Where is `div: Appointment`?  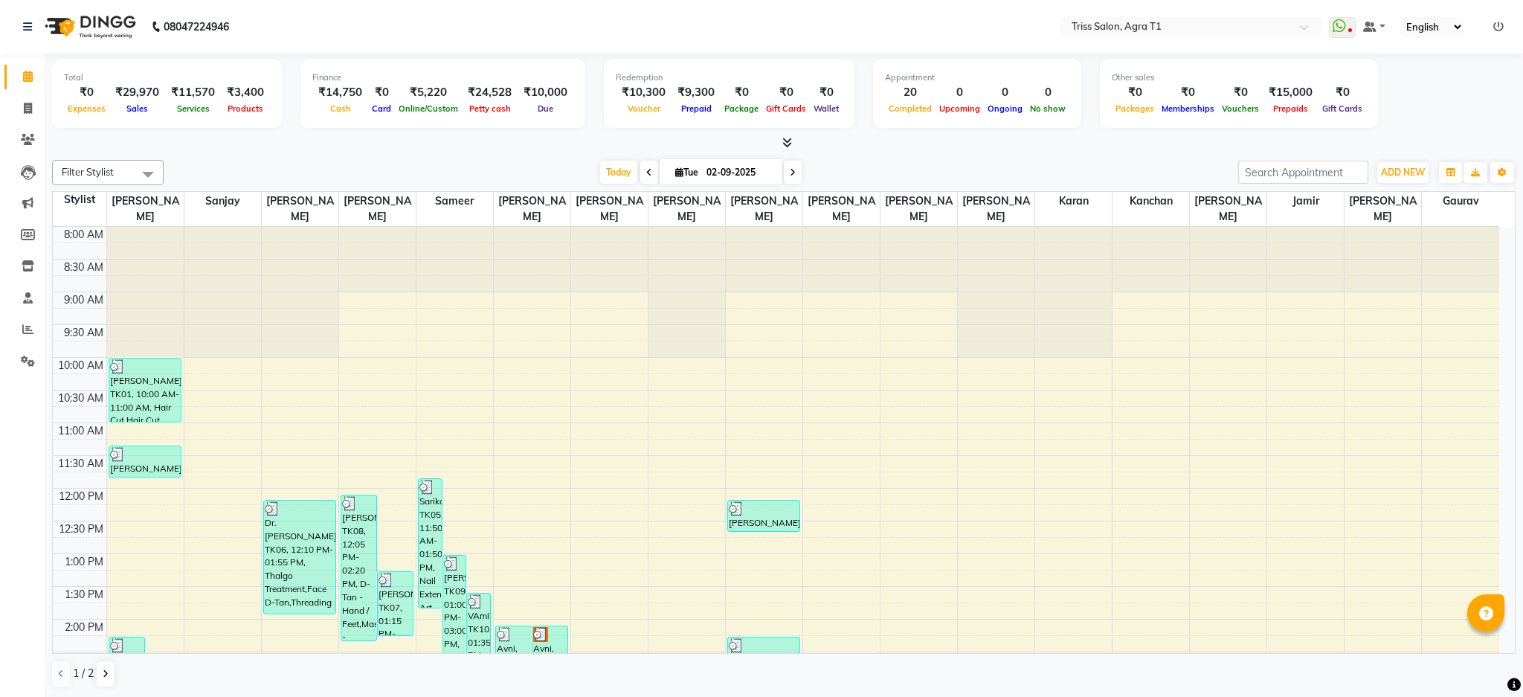 div: Appointment is located at coordinates (977, 77).